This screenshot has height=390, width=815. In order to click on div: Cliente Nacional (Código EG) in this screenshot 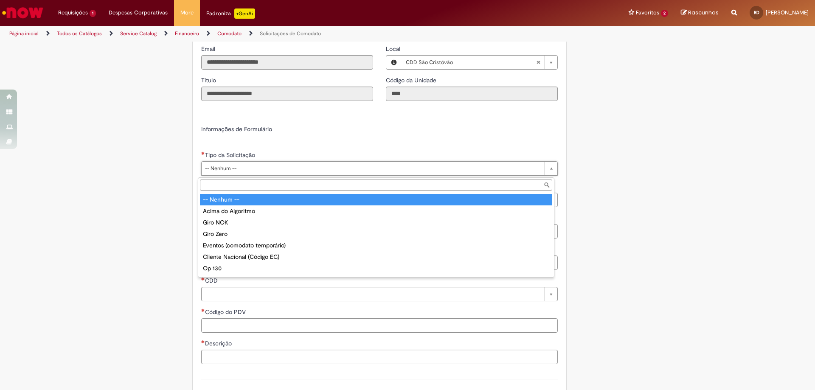, I will do `click(376, 257)`.